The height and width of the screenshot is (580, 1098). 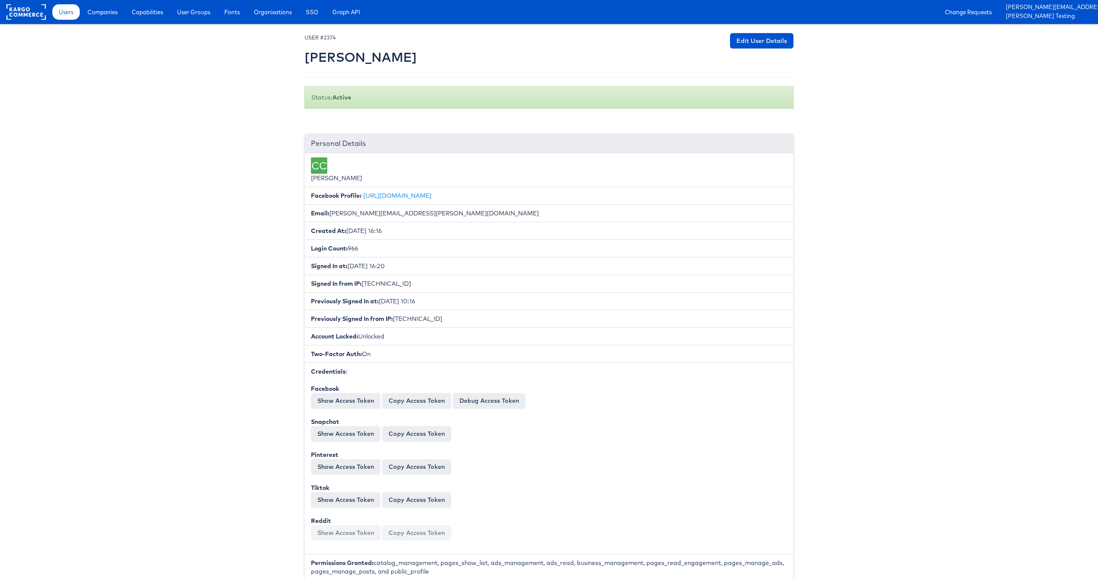 I want to click on span: Users, so click(x=66, y=12).